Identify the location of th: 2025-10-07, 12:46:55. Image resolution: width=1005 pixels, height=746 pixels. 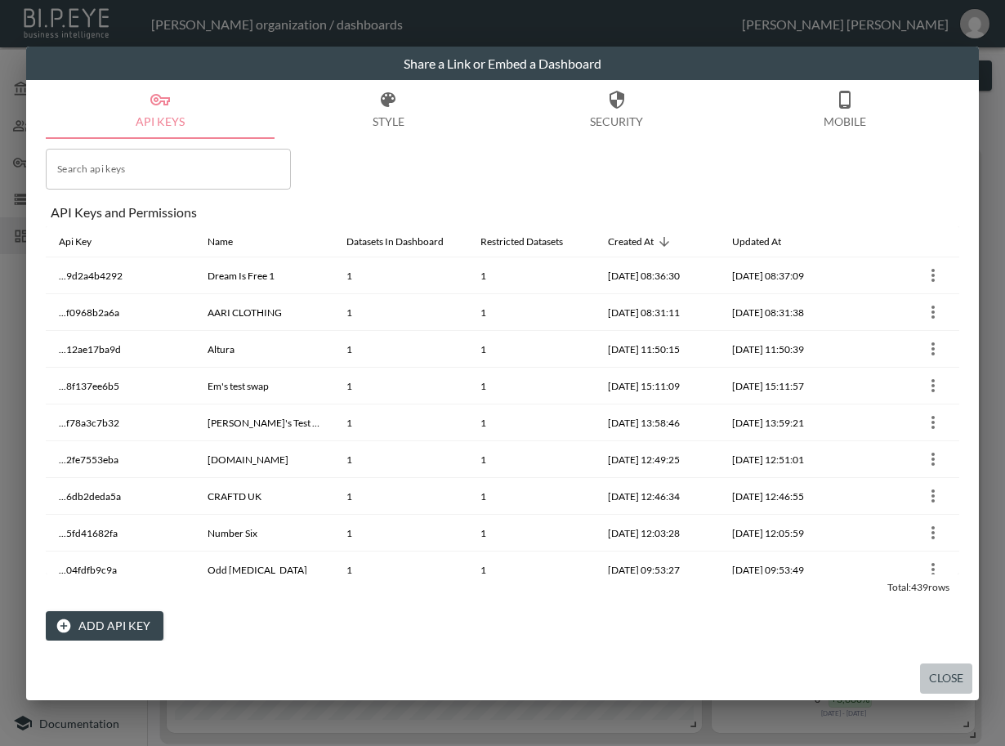
(780, 496).